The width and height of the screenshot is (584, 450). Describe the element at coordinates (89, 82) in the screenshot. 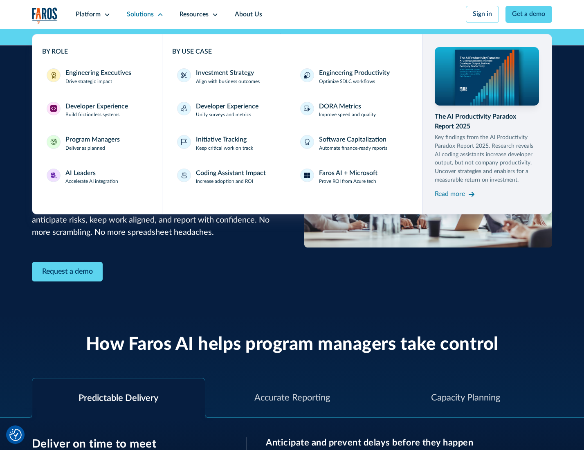

I see `p: Drive strategic impact` at that location.